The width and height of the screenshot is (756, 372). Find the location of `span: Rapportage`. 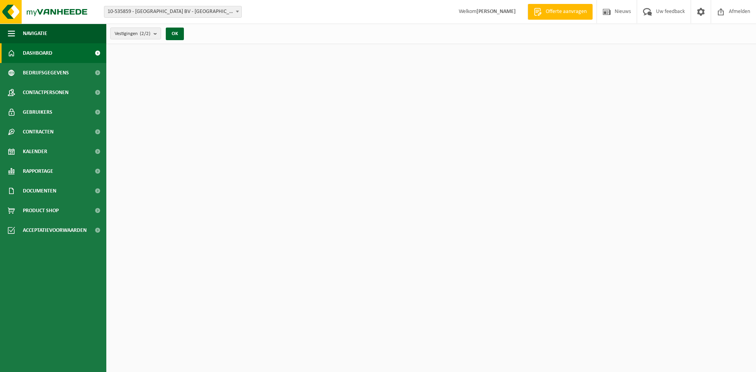

span: Rapportage is located at coordinates (38, 171).